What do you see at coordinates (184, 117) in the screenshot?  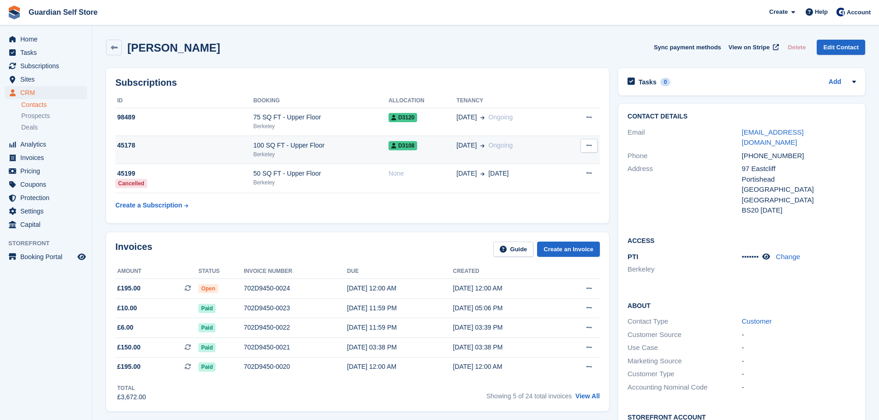 I see `div: 98489` at bounding box center [184, 117].